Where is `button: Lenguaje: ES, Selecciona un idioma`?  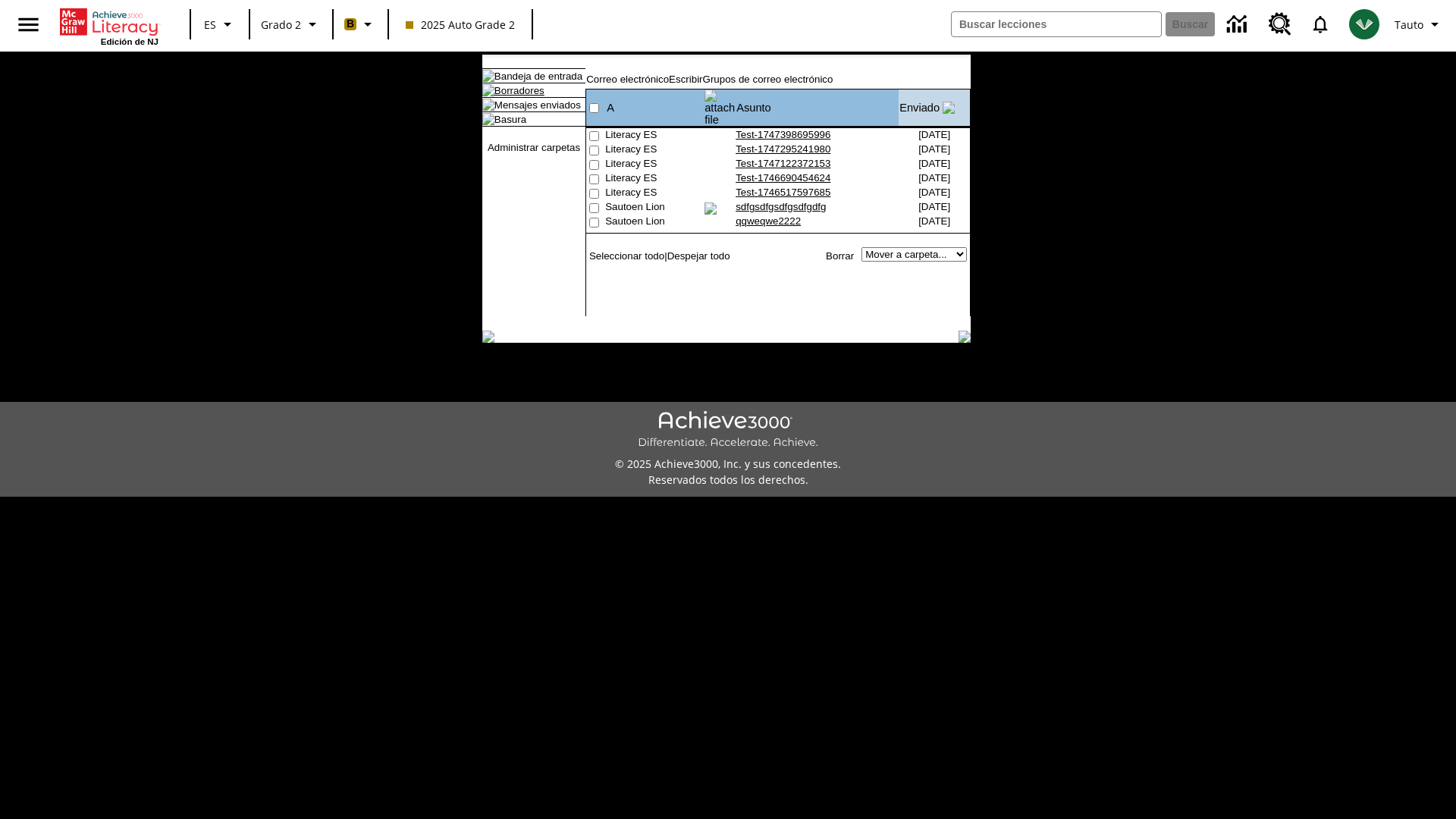
button: Lenguaje: ES, Selecciona un idioma is located at coordinates (220, 24).